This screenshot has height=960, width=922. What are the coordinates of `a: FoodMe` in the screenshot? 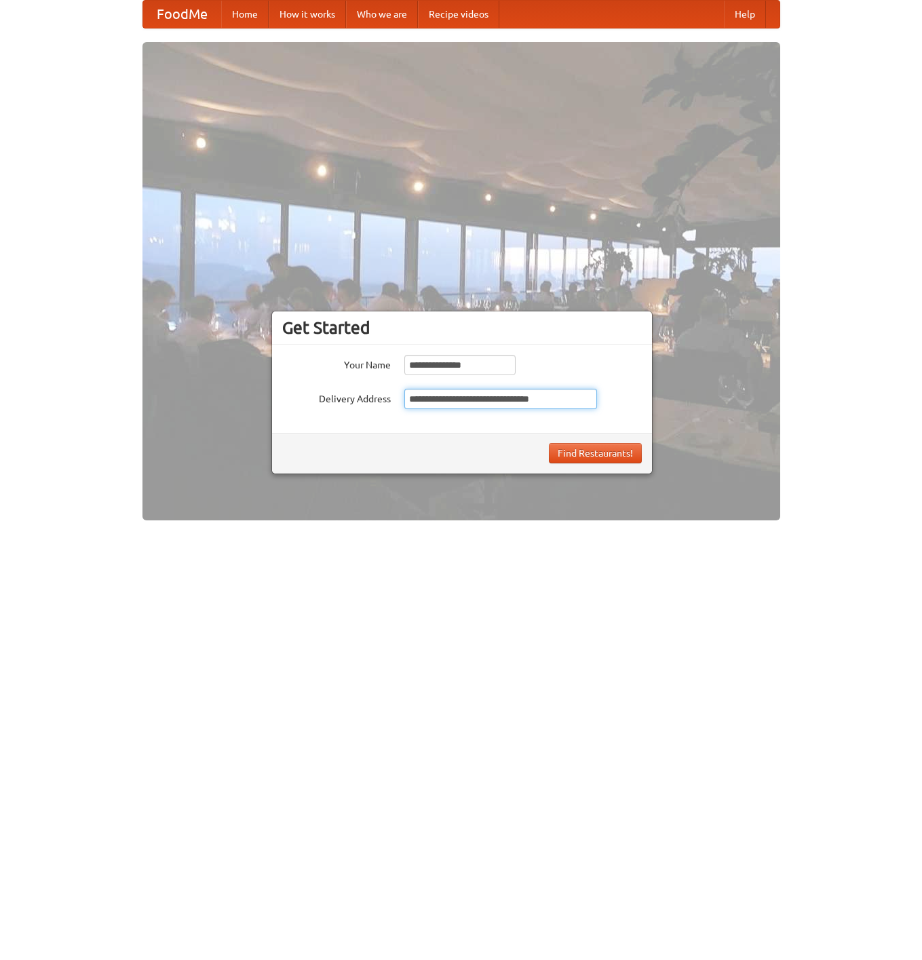 It's located at (182, 14).